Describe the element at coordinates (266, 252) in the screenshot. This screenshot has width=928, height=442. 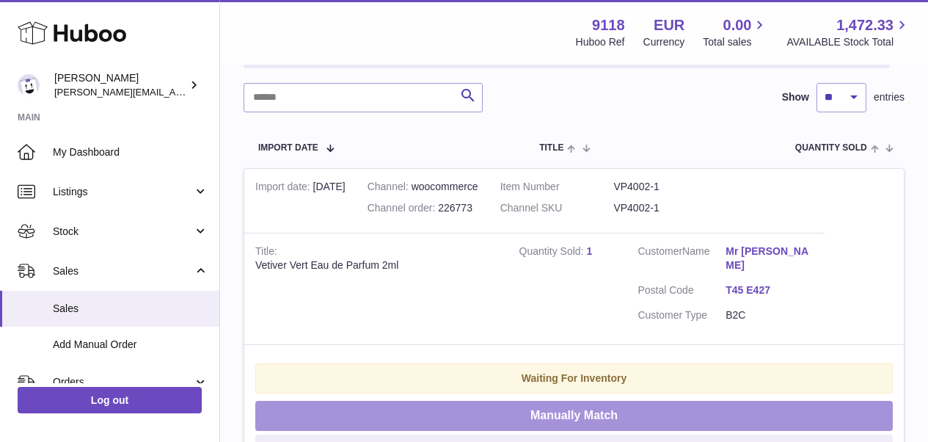
I see `strong: Title` at that location.